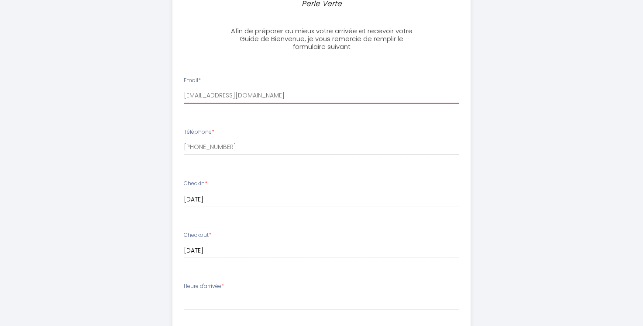 This screenshot has width=643, height=326. I want to click on label: Email, so click(192, 80).